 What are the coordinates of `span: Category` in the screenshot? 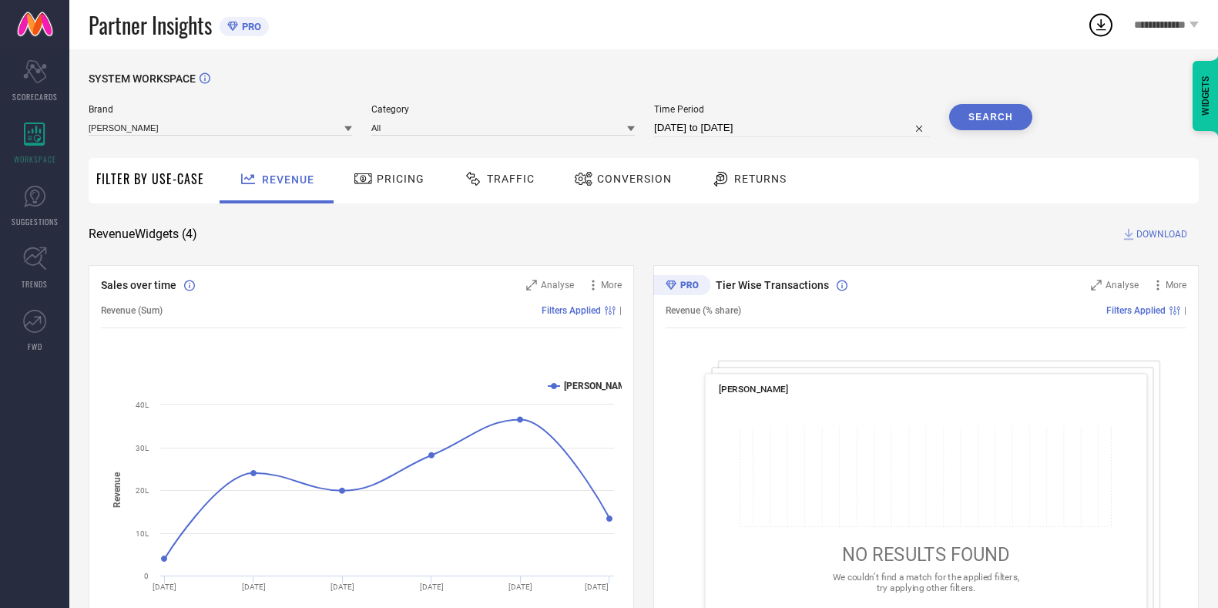 It's located at (503, 109).